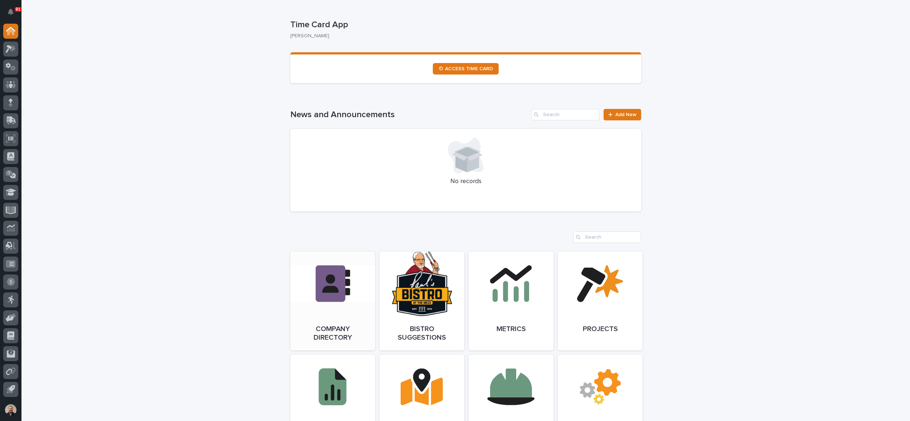 This screenshot has height=421, width=910. What do you see at coordinates (511, 301) in the screenshot?
I see `a: Metrics` at bounding box center [511, 301].